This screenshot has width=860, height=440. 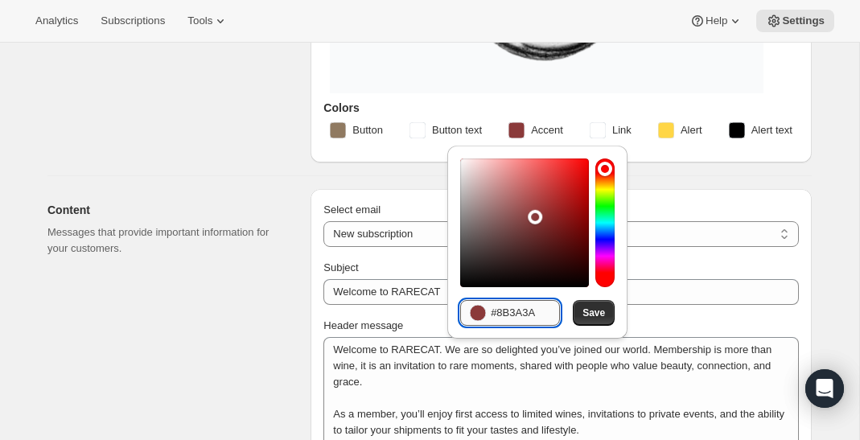 I want to click on h2: Content, so click(x=166, y=210).